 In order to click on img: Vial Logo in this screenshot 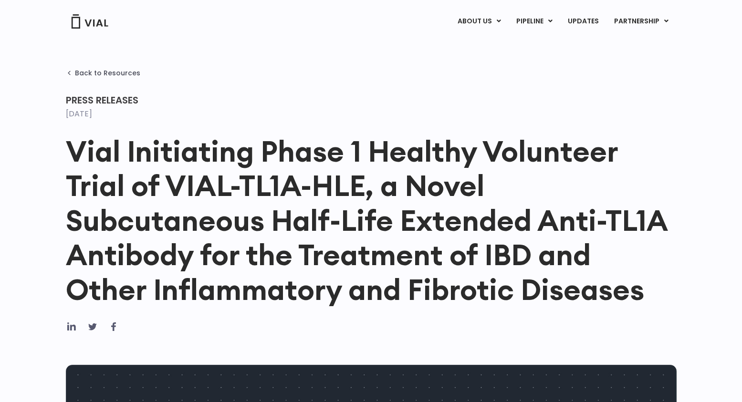, I will do `click(90, 21)`.